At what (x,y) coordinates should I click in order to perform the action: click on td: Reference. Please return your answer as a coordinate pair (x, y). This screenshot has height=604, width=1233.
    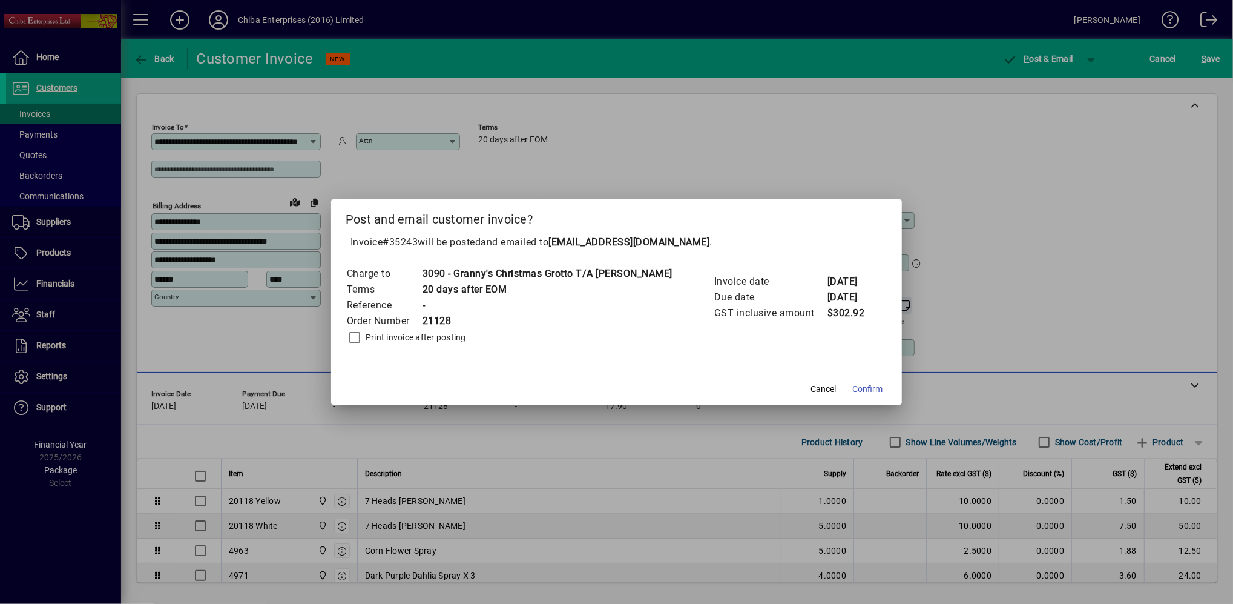
    Looking at the image, I should click on (384, 305).